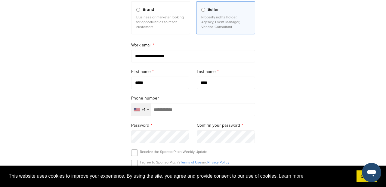  What do you see at coordinates (141, 109) in the screenshot?
I see `div: Selected country` at bounding box center [141, 109].